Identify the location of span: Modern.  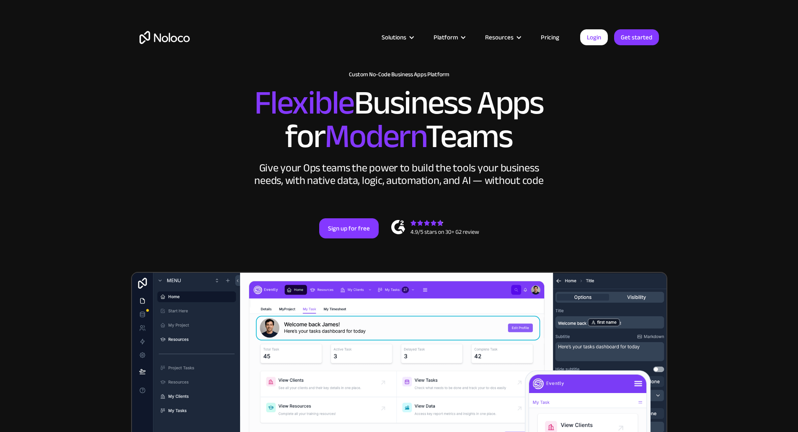
(375, 136).